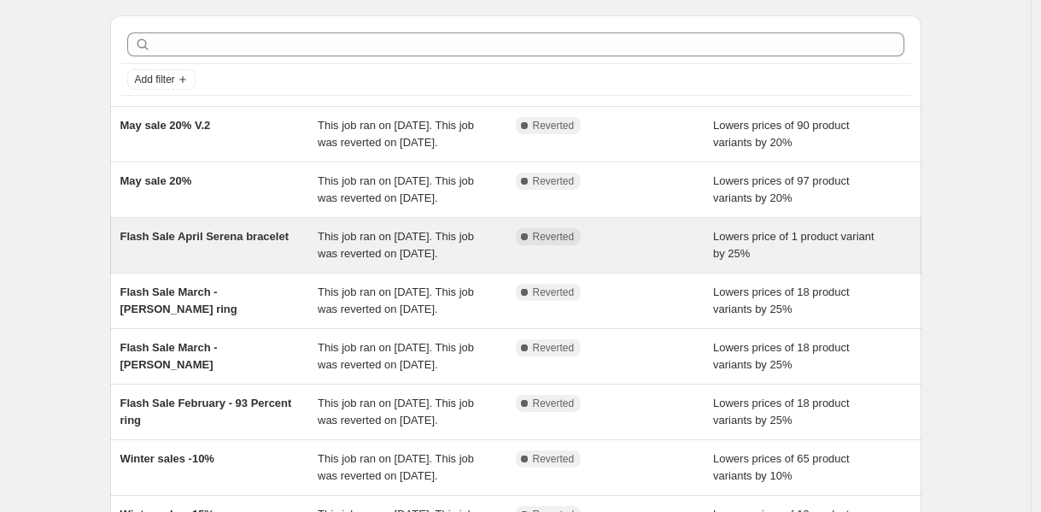 The image size is (1041, 512). What do you see at coordinates (782, 189) in the screenshot?
I see `span: Lowers prices of 97 product variants by 20%` at bounding box center [782, 189].